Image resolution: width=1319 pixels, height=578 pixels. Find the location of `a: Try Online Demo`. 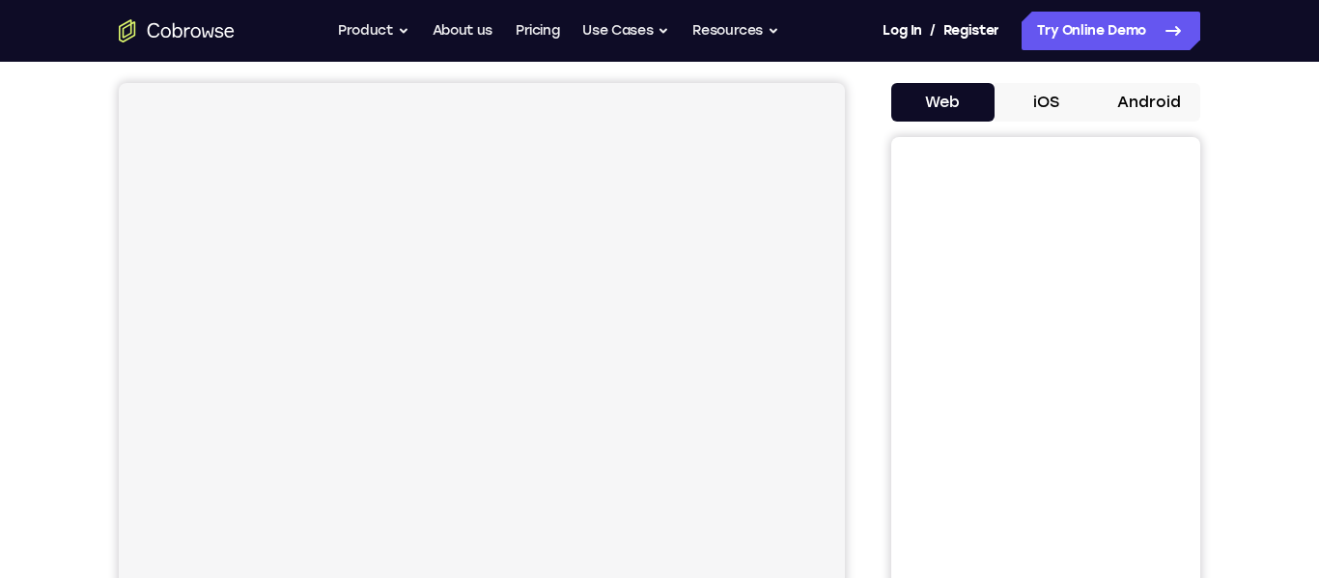

a: Try Online Demo is located at coordinates (1110, 31).